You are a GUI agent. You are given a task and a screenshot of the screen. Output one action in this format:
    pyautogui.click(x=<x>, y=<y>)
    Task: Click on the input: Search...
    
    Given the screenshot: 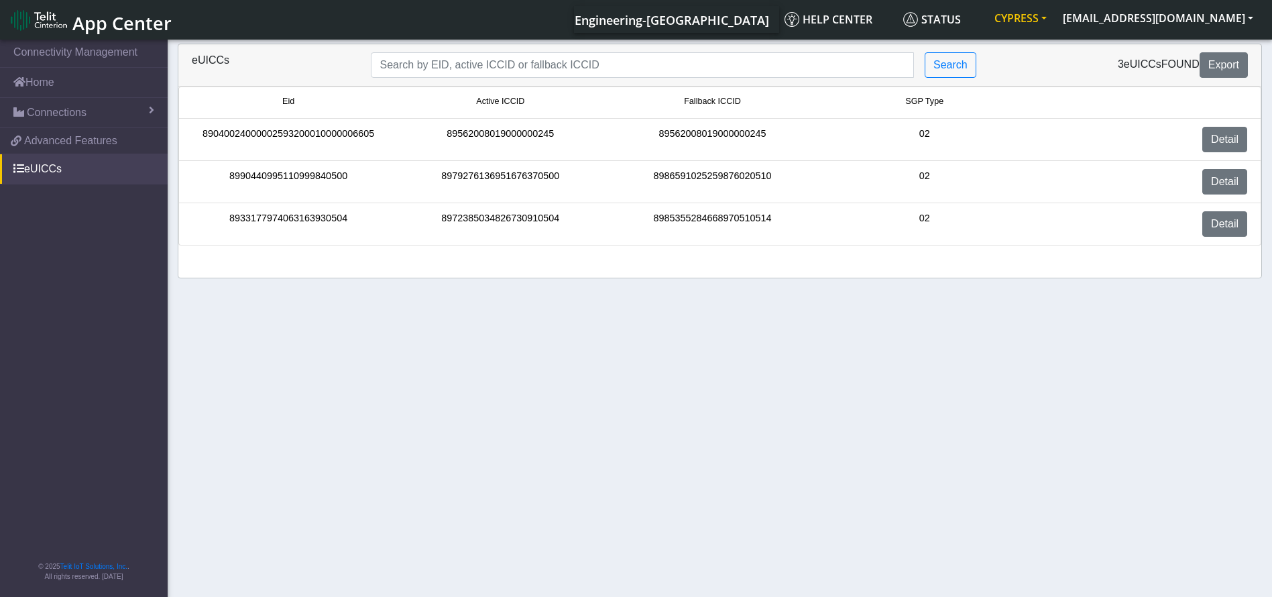 What is the action you would take?
    pyautogui.click(x=642, y=65)
    